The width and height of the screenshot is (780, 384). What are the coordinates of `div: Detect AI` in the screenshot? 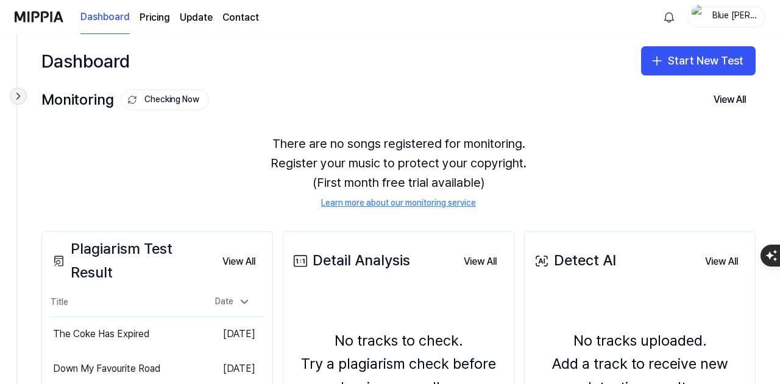 It's located at (574, 261).